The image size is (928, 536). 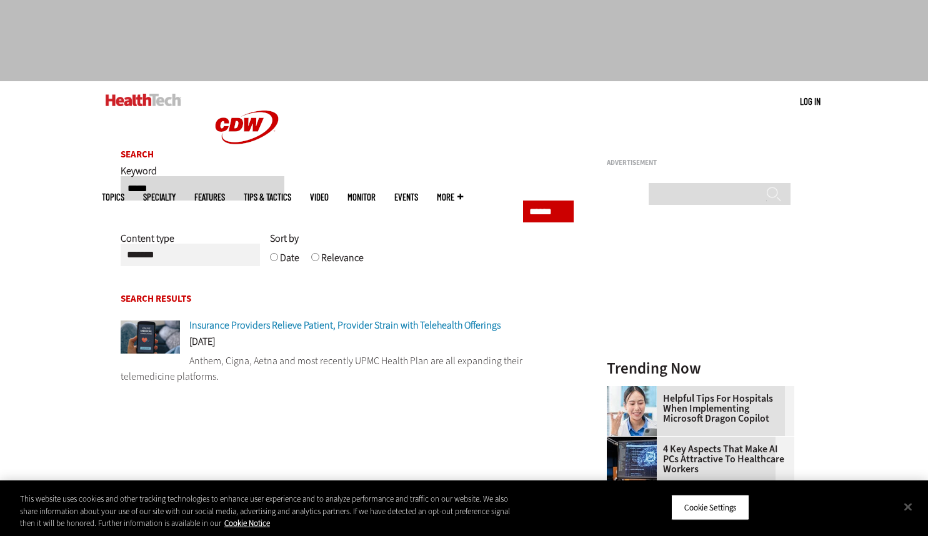 I want to click on h2: Search Results, so click(x=347, y=299).